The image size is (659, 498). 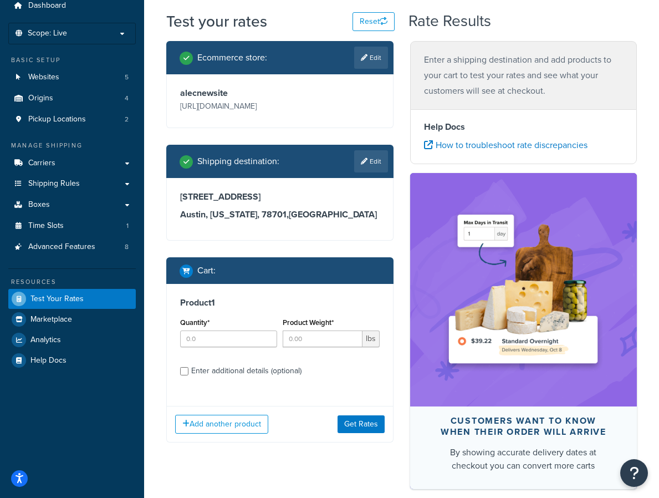 What do you see at coordinates (195, 322) in the screenshot?
I see `label: Quantity*` at bounding box center [195, 322].